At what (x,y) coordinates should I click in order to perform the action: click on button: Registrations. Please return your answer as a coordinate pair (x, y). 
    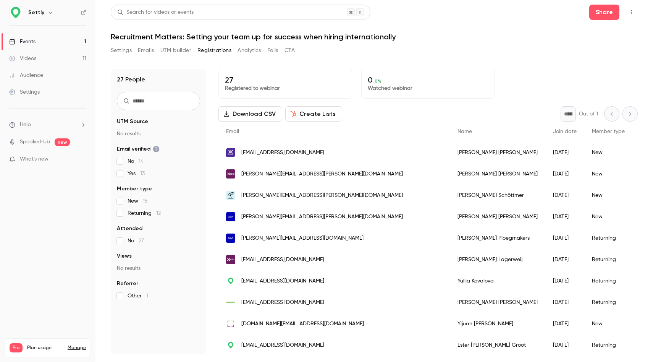
    Looking at the image, I should click on (214, 50).